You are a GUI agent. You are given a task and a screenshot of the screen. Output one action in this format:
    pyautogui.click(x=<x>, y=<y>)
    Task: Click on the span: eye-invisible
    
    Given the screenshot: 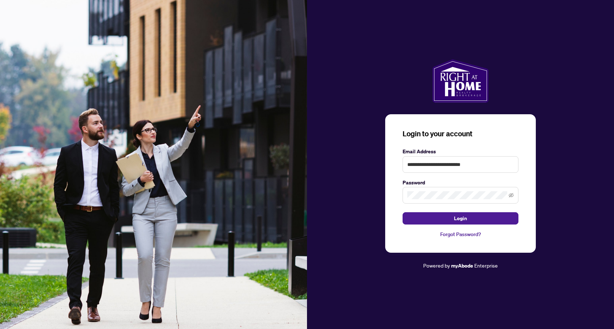 What is the action you would take?
    pyautogui.click(x=511, y=195)
    